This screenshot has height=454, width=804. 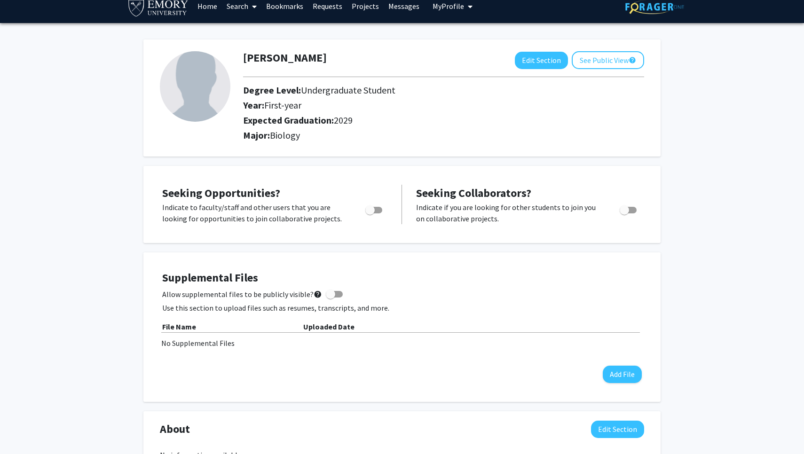 I want to click on button: Edit Section, so click(x=541, y=60).